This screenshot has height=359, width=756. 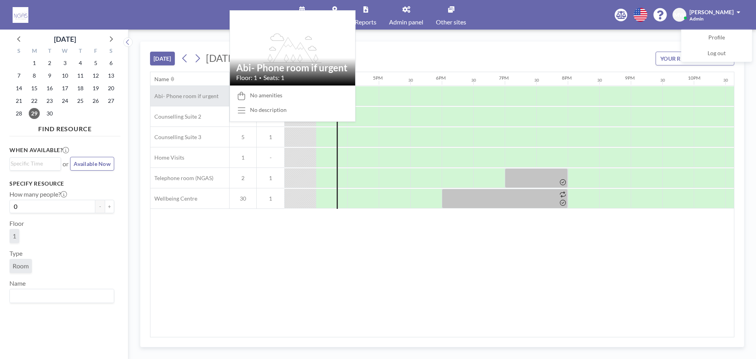 I want to click on a: Profile, so click(x=717, y=38).